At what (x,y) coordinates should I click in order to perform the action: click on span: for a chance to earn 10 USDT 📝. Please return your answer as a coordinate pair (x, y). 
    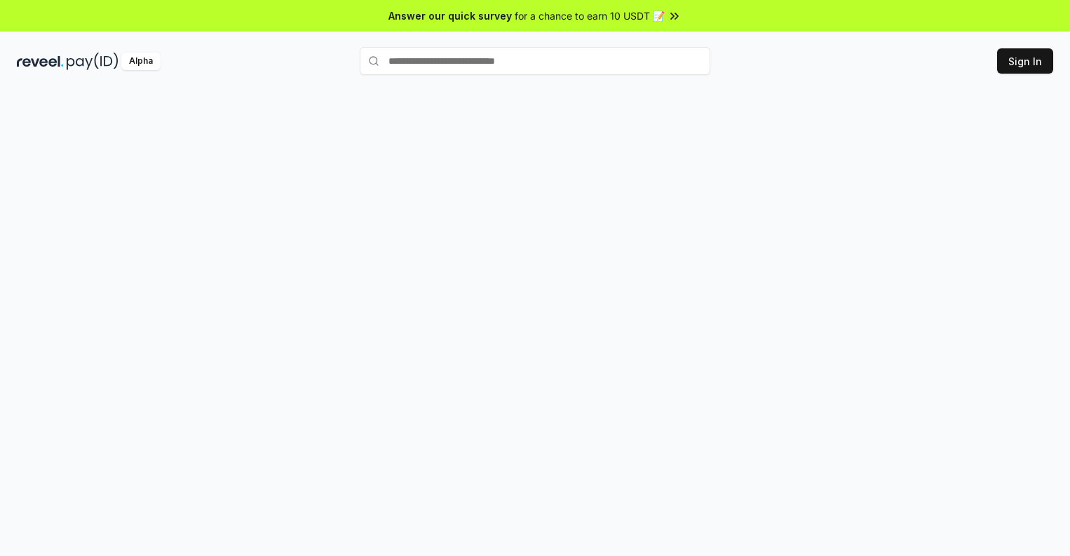
    Looking at the image, I should click on (590, 15).